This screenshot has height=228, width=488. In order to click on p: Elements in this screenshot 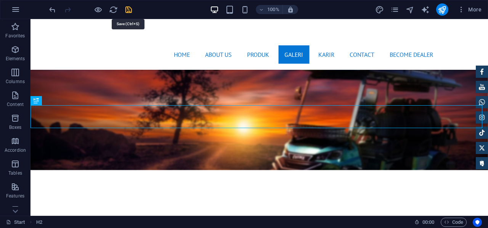, I will do `click(15, 59)`.